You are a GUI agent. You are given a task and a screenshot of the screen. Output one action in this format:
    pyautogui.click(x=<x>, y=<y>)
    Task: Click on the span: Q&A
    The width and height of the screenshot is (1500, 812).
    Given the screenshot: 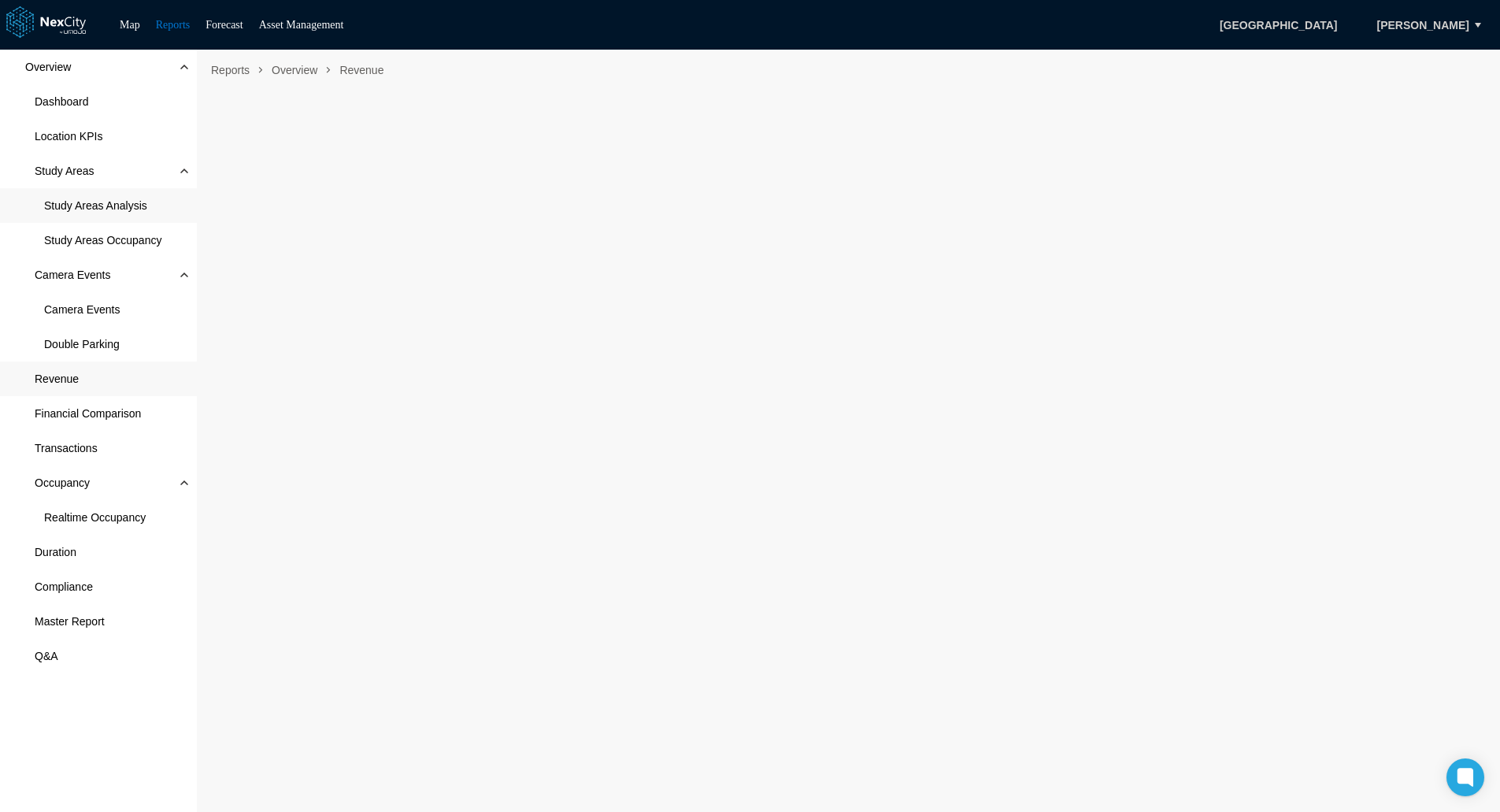 What is the action you would take?
    pyautogui.click(x=47, y=656)
    